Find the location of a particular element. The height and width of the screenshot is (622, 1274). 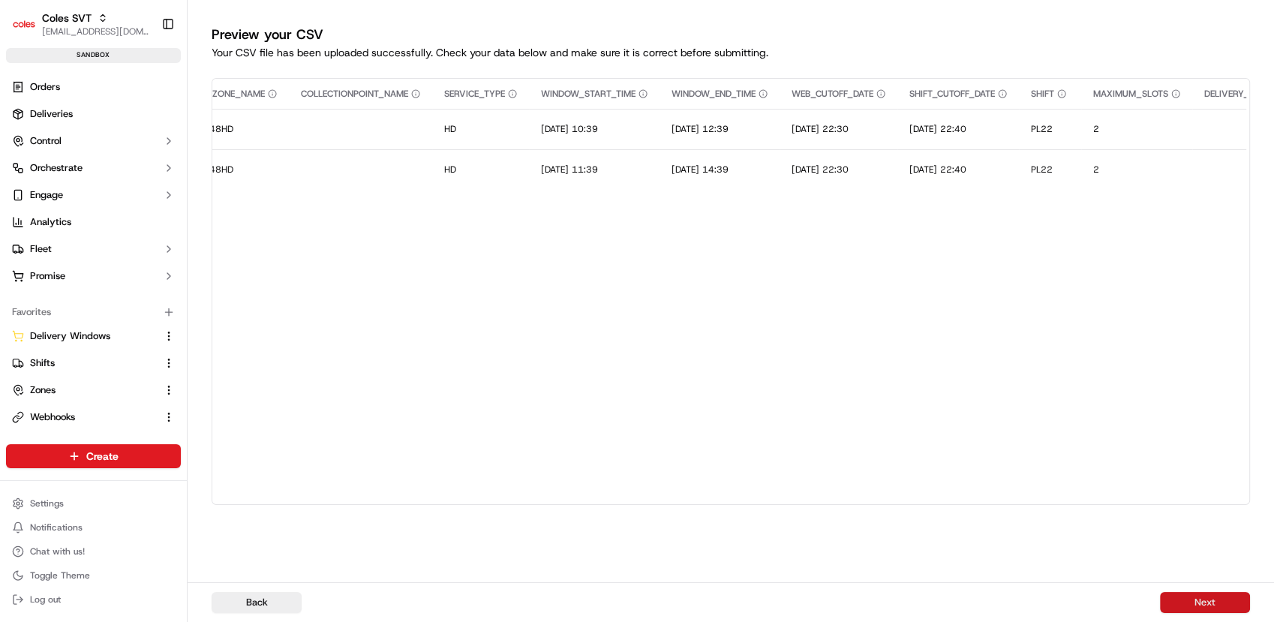

img: Nash is located at coordinates (30, 30).